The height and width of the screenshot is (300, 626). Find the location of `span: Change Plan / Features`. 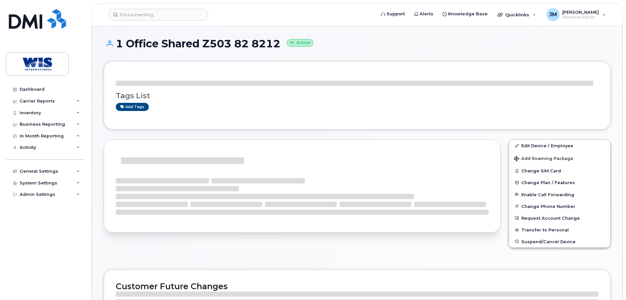

span: Change Plan / Features is located at coordinates (548, 183).